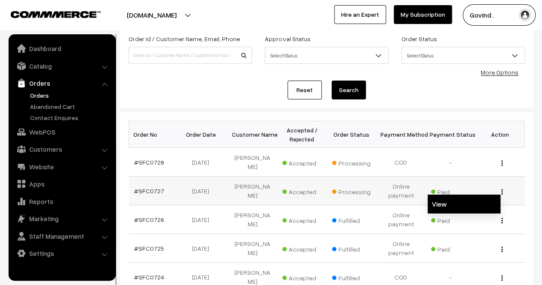 The image size is (542, 285). I want to click on img: COMMMERCE, so click(56, 14).